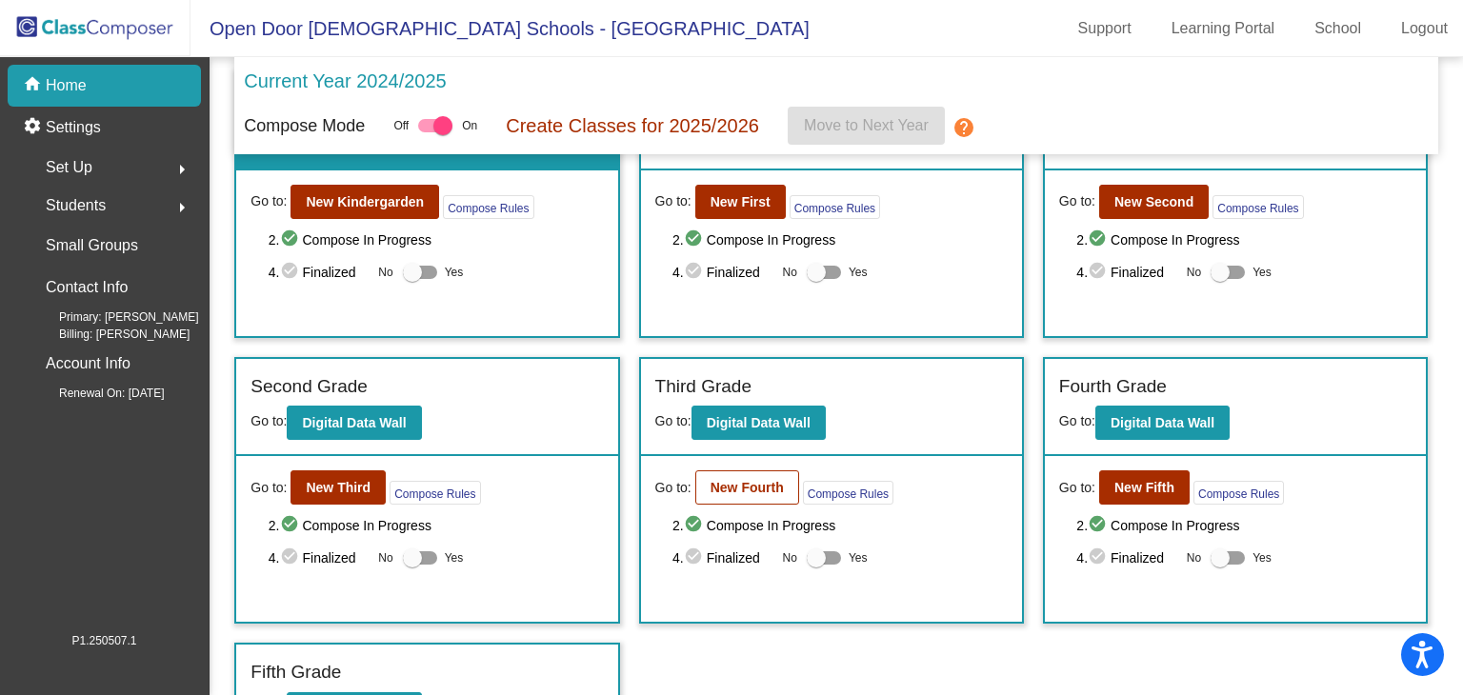 The width and height of the screenshot is (1463, 695). I want to click on button: New Second, so click(1154, 202).